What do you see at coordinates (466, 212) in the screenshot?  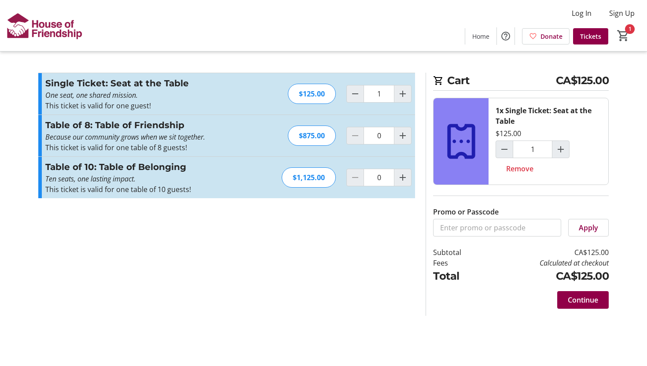 I see `label: Promo or Passcode` at bounding box center [466, 212].